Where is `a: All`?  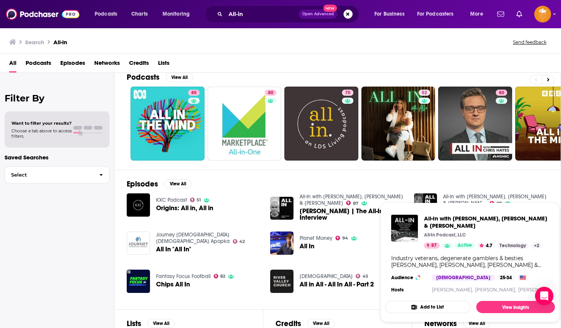
a: All is located at coordinates (13, 65).